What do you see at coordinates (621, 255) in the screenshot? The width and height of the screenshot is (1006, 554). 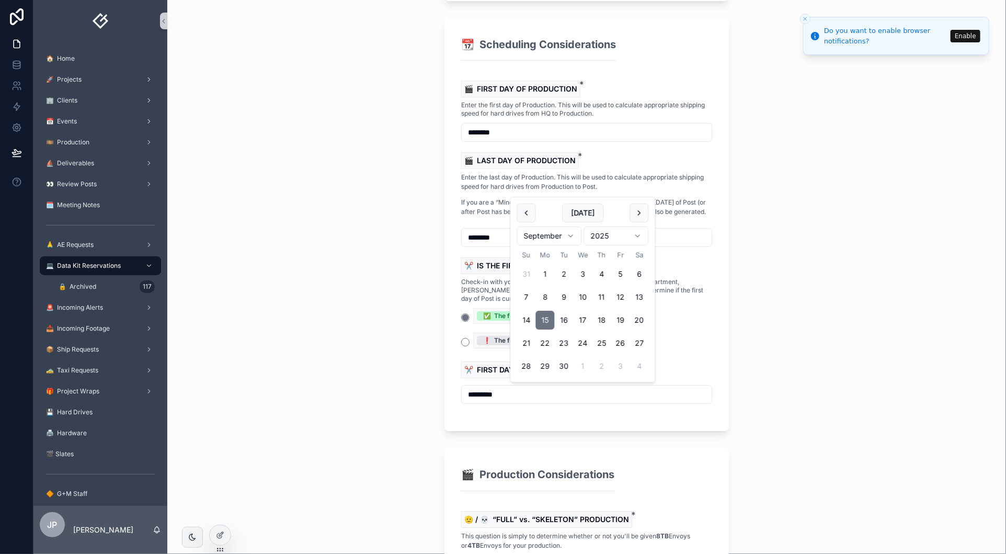 I see `th: Friday` at bounding box center [621, 255].